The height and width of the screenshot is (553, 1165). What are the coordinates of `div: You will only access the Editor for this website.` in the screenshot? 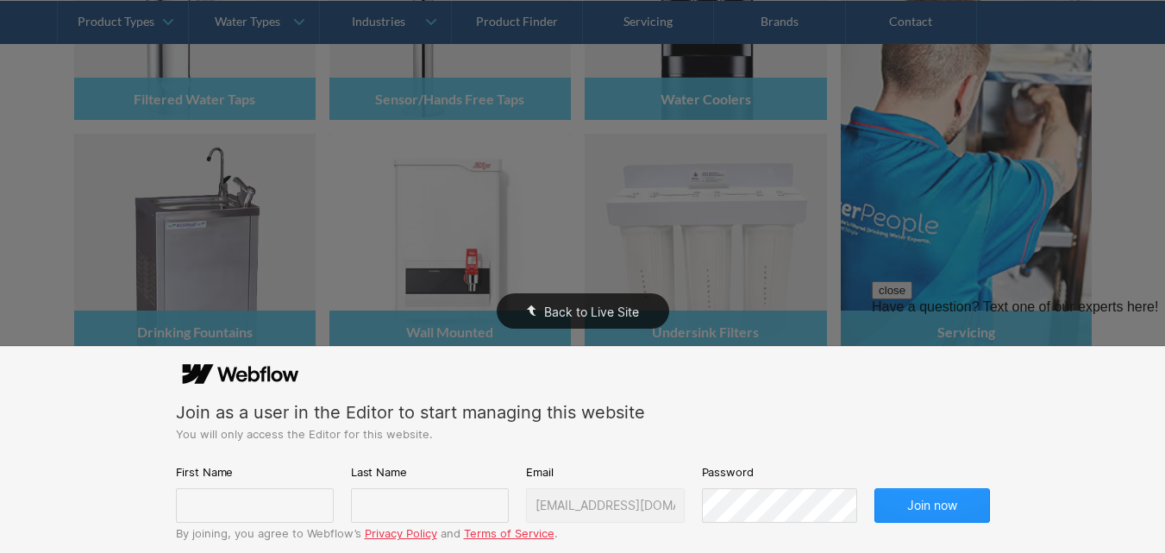 It's located at (583, 434).